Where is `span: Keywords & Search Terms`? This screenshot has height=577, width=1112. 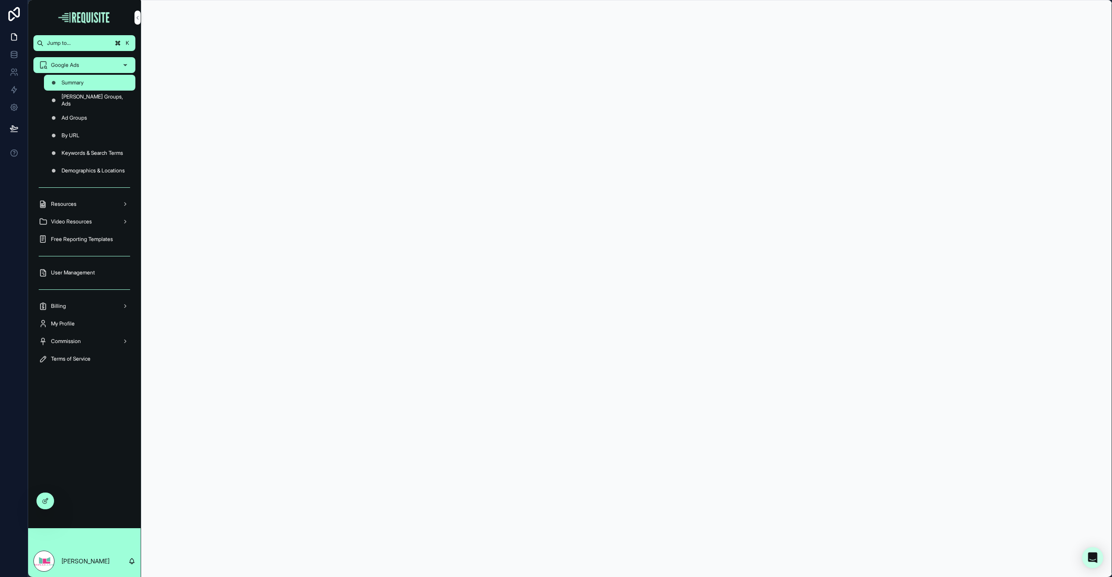
span: Keywords & Search Terms is located at coordinates (92, 153).